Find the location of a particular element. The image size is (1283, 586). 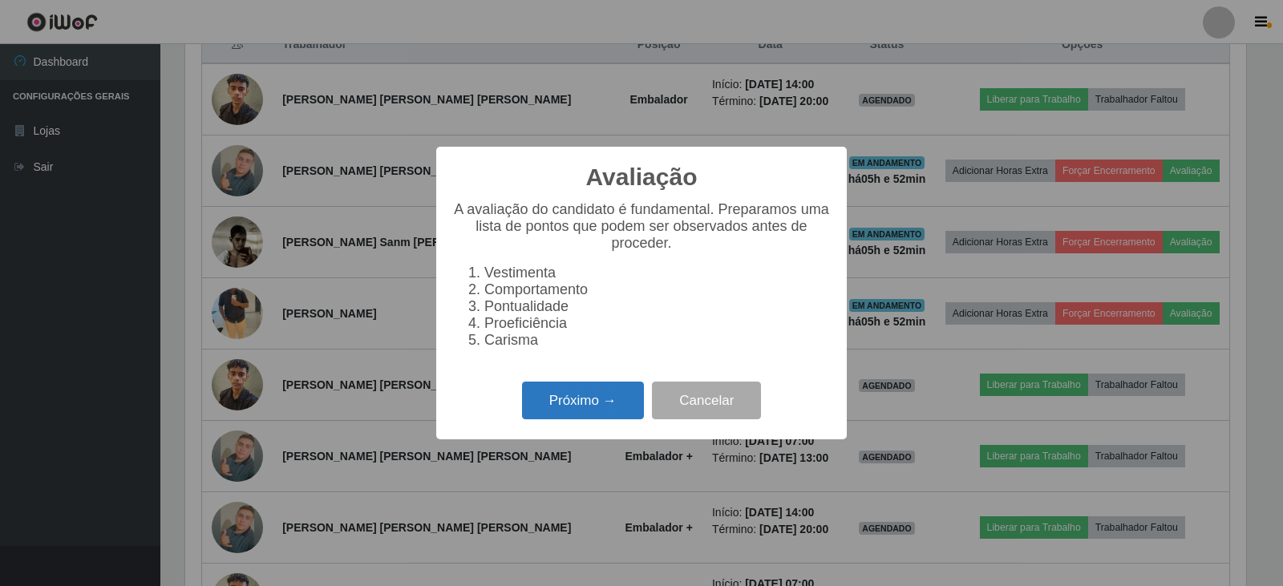

li: Proeficiência is located at coordinates (658, 323).